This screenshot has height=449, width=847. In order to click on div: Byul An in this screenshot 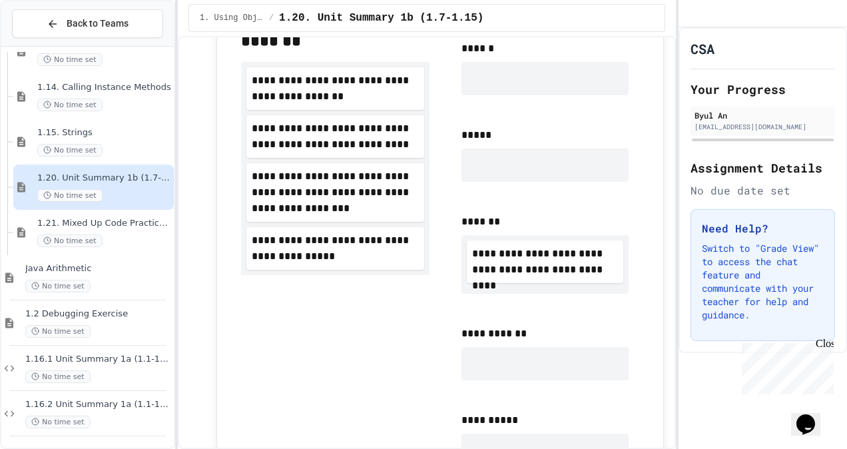, I will do `click(762, 115)`.